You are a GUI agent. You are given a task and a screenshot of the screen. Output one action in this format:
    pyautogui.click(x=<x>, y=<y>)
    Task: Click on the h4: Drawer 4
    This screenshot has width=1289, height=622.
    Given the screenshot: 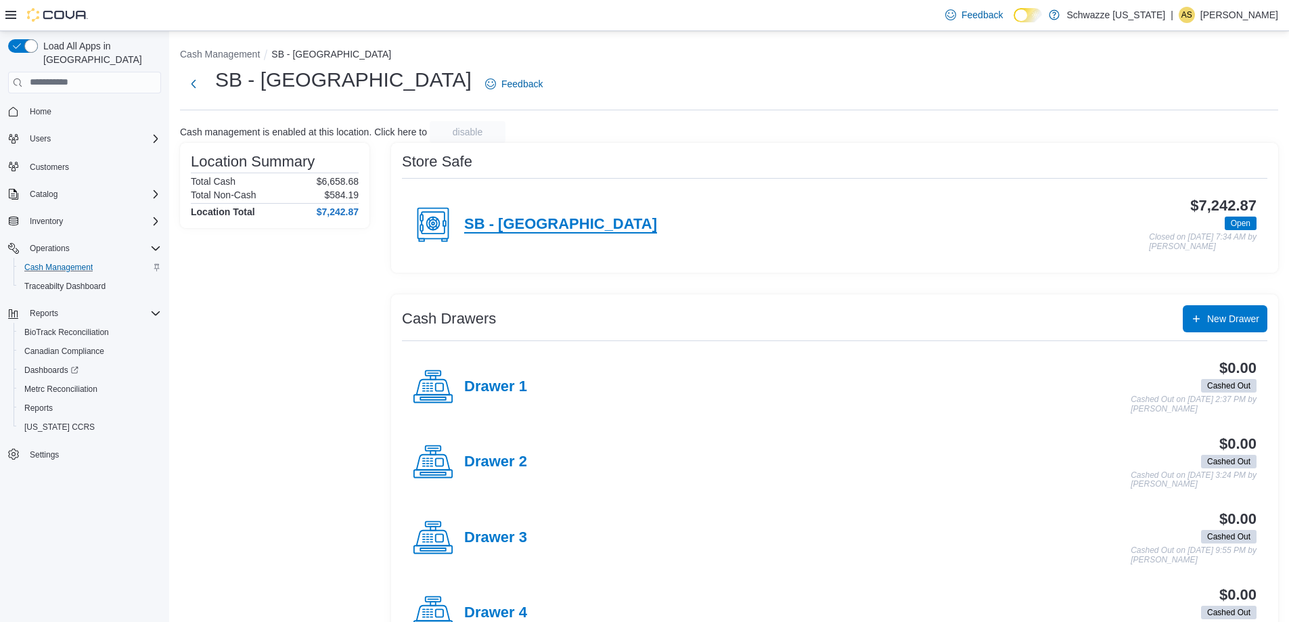 What is the action you would take?
    pyautogui.click(x=495, y=613)
    